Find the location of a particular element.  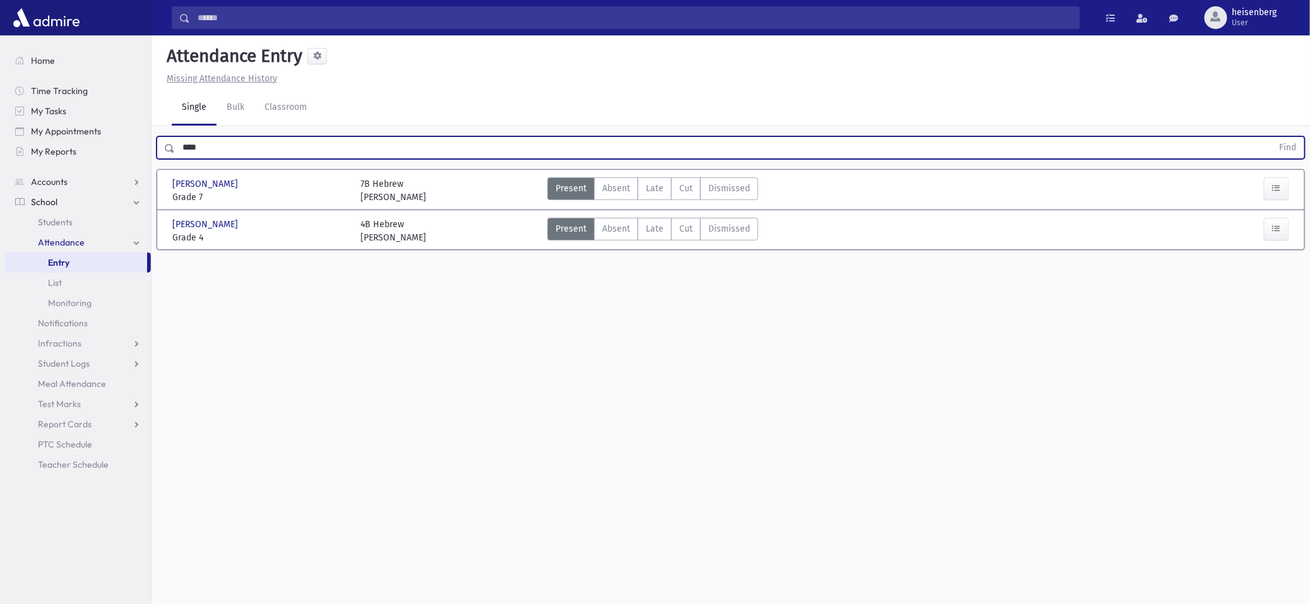

a: Time Tracking is located at coordinates (78, 91).